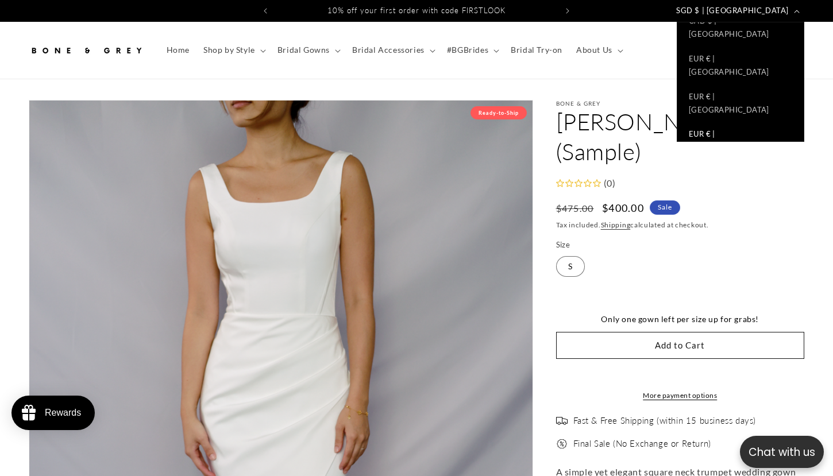 The image size is (833, 476). Describe the element at coordinates (388, 50) in the screenshot. I see `span: Bridal Accessories` at that location.